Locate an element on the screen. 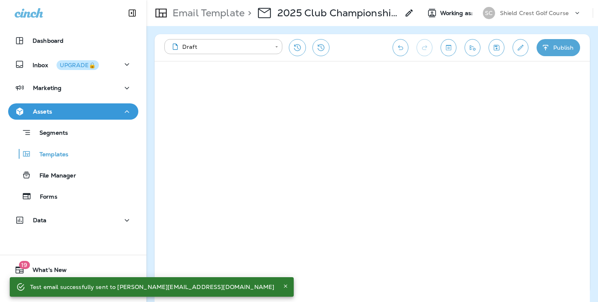 The height and width of the screenshot is (302, 598). p: Dashboard is located at coordinates (48, 41).